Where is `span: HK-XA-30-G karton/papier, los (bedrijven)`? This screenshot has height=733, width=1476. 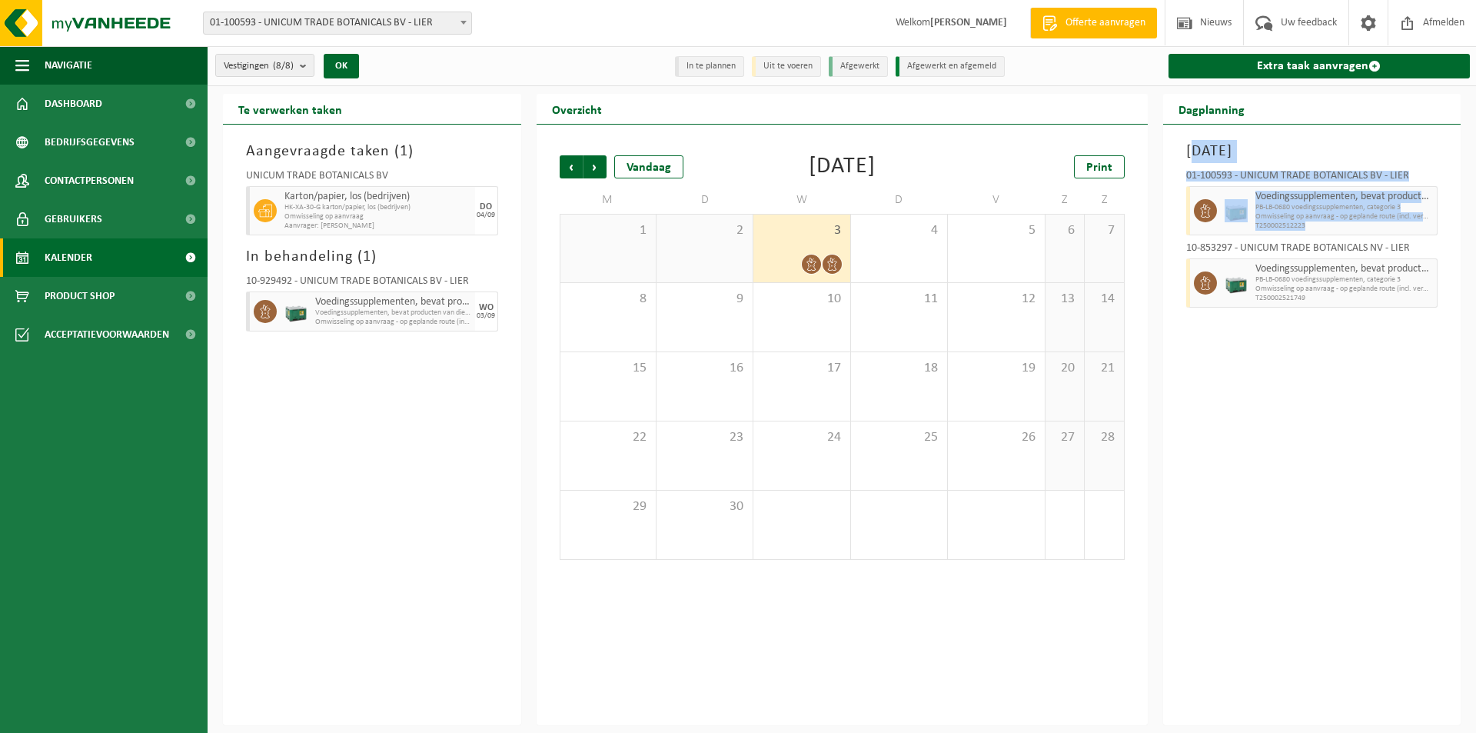 span: HK-XA-30-G karton/papier, los (bedrijven) is located at coordinates (377, 208).